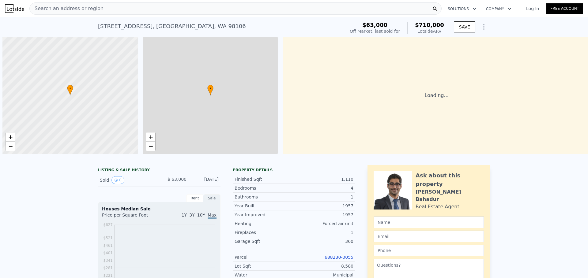 The height and width of the screenshot is (278, 588). Describe the element at coordinates (212, 198) in the screenshot. I see `div: Sale` at that location.